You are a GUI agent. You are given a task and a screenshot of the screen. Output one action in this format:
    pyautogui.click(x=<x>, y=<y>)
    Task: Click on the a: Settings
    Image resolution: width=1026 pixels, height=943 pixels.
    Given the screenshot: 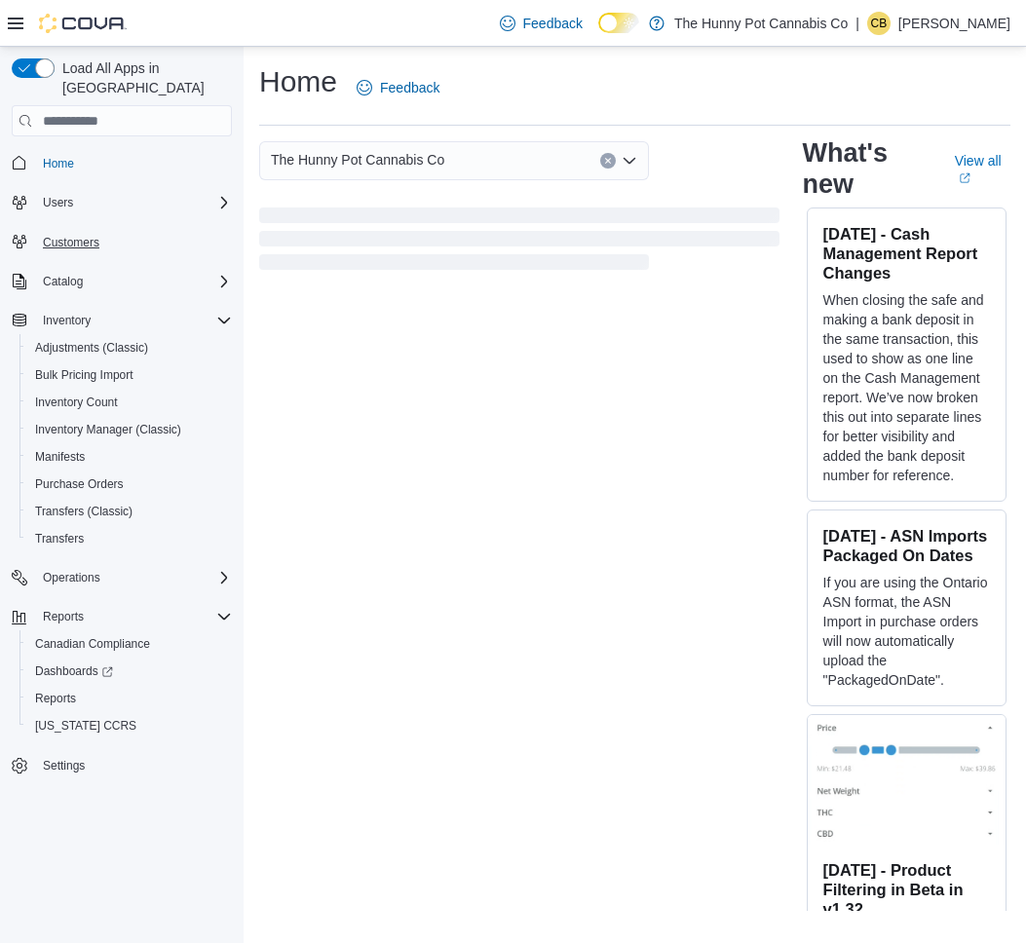 What is the action you would take?
    pyautogui.click(x=63, y=766)
    